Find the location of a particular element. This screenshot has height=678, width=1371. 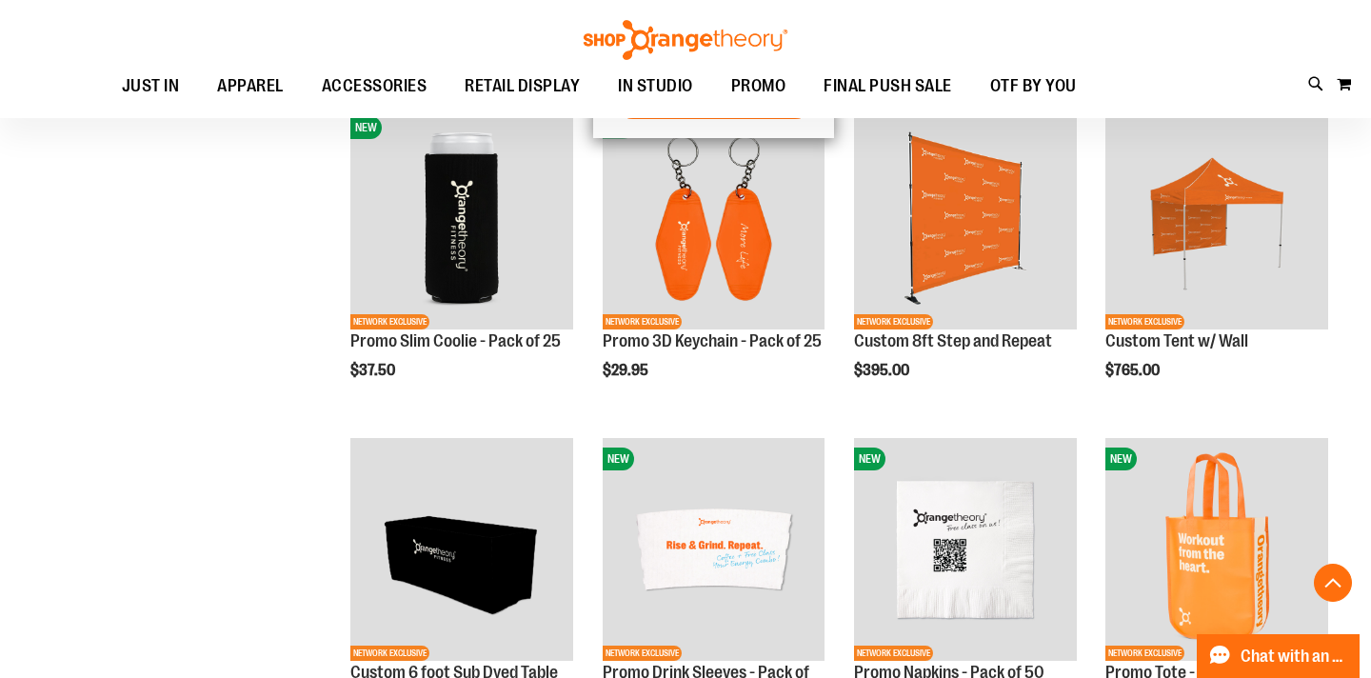

a: Custom 8ft Step and Repeat is located at coordinates (953, 341).